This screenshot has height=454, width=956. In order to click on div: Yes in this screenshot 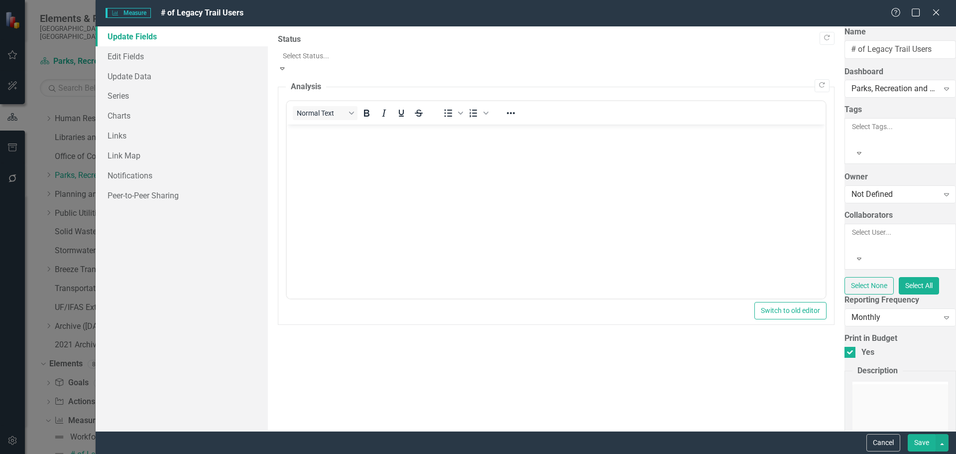, I will do `click(868, 352)`.